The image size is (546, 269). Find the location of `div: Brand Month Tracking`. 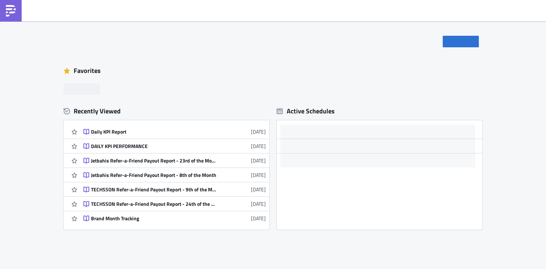

div: Brand Month Tracking is located at coordinates (154, 218).